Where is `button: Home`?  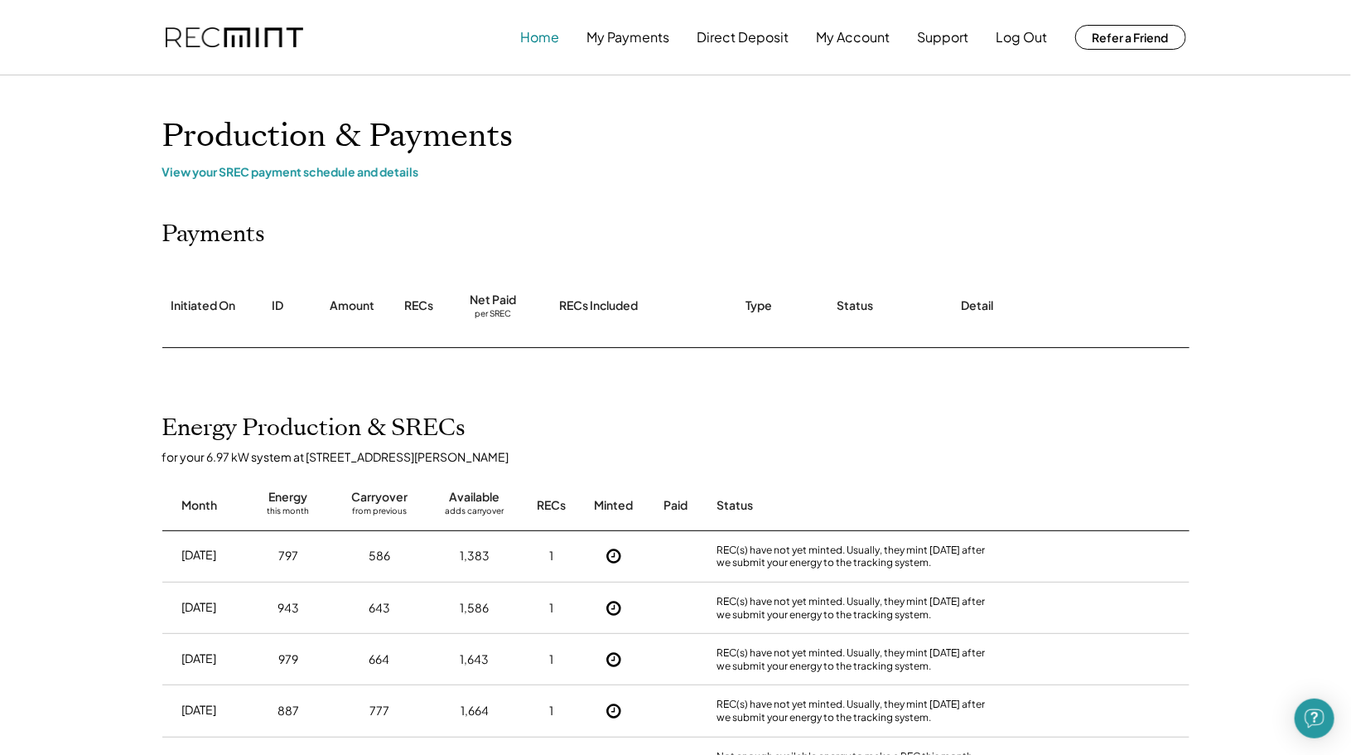
button: Home is located at coordinates (540, 37).